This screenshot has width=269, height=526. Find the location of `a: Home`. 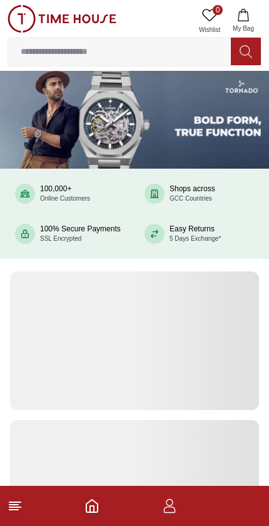

a: Home is located at coordinates (92, 506).